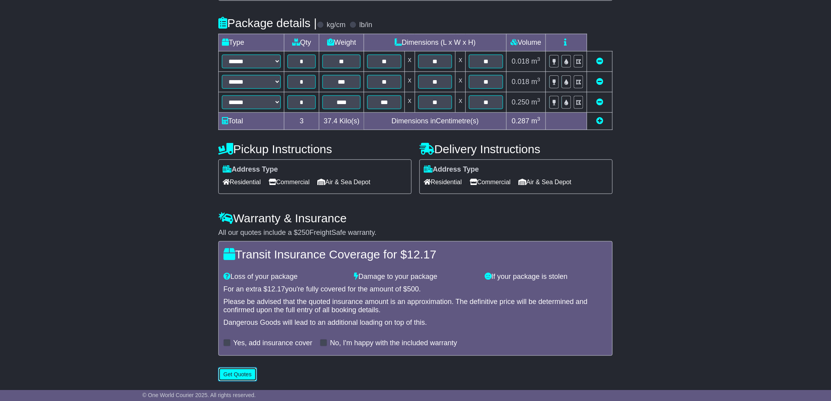  What do you see at coordinates (302, 42) in the screenshot?
I see `td: Qty` at bounding box center [302, 42].